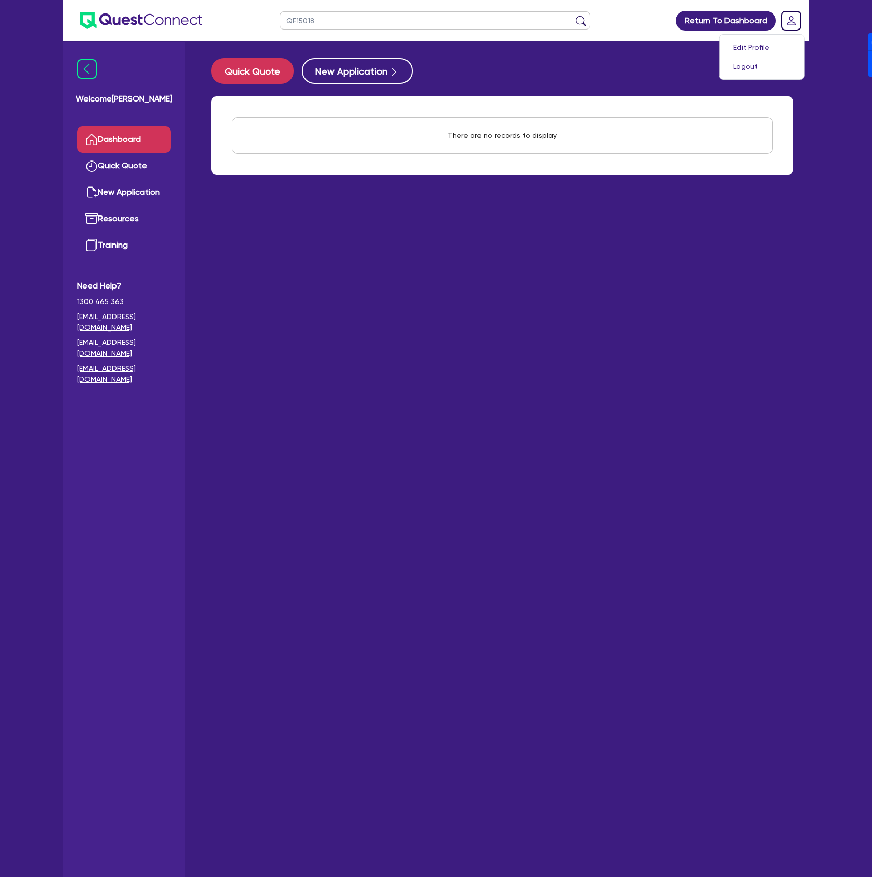 This screenshot has width=872, height=877. Describe the element at coordinates (502, 135) in the screenshot. I see `div: There are no records to display` at that location.